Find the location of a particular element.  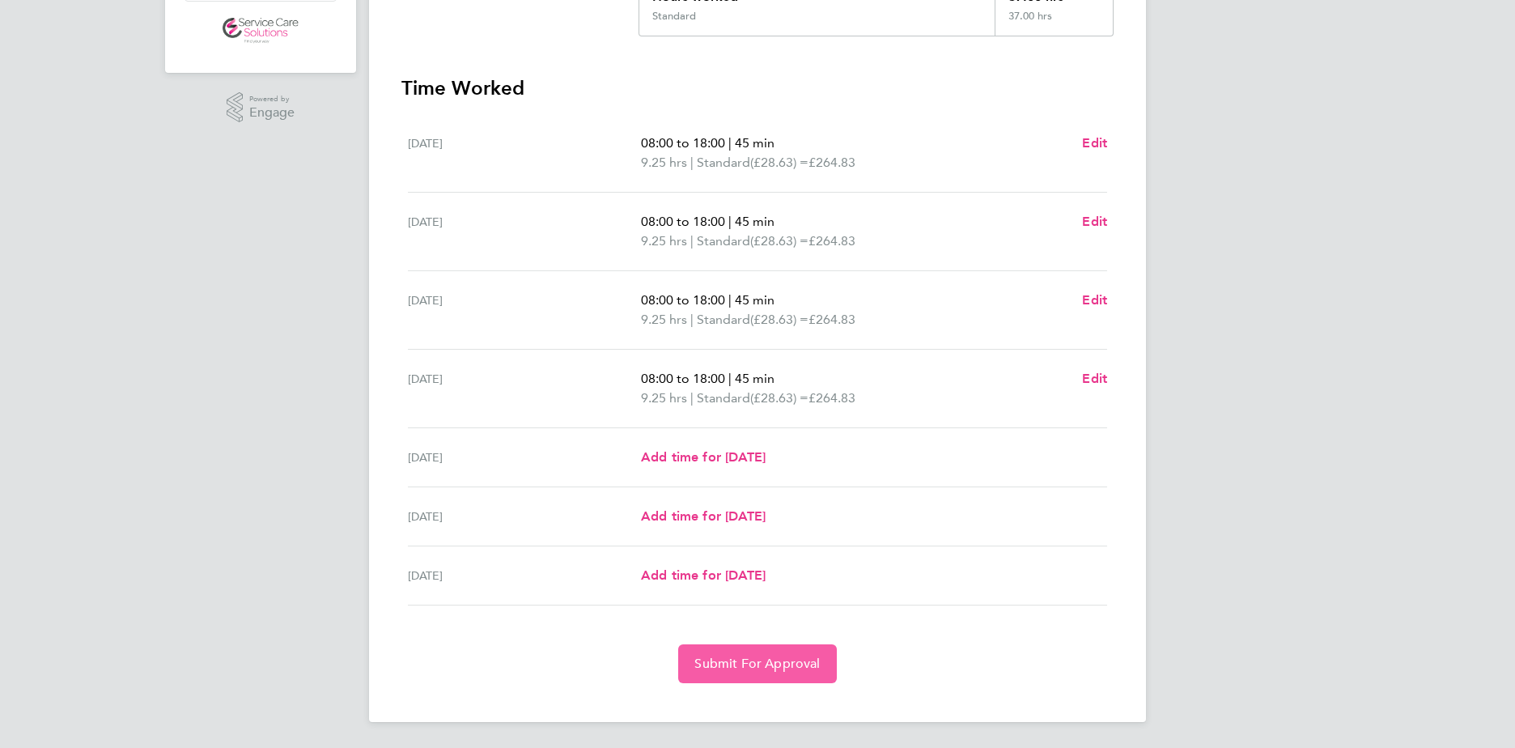

a: Powered byEngage is located at coordinates (261, 108).